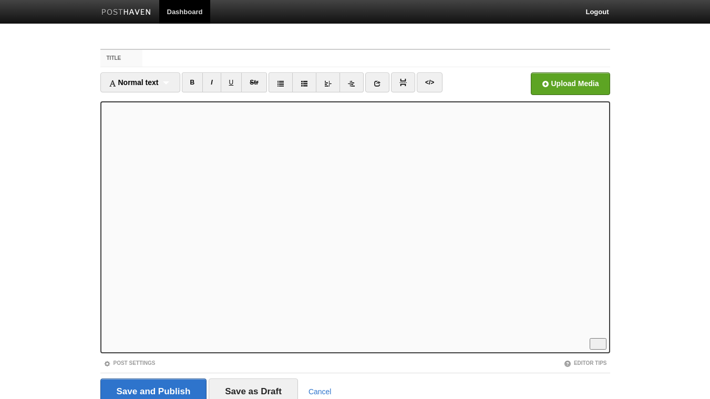  I want to click on a: Cancel, so click(320, 392).